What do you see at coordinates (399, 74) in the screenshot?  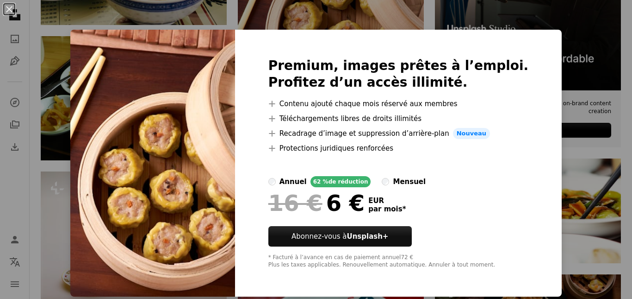 I see `h2: Premium, images prêtes à l’emploi. Profitez d’un accès illimité.` at bounding box center [399, 74].